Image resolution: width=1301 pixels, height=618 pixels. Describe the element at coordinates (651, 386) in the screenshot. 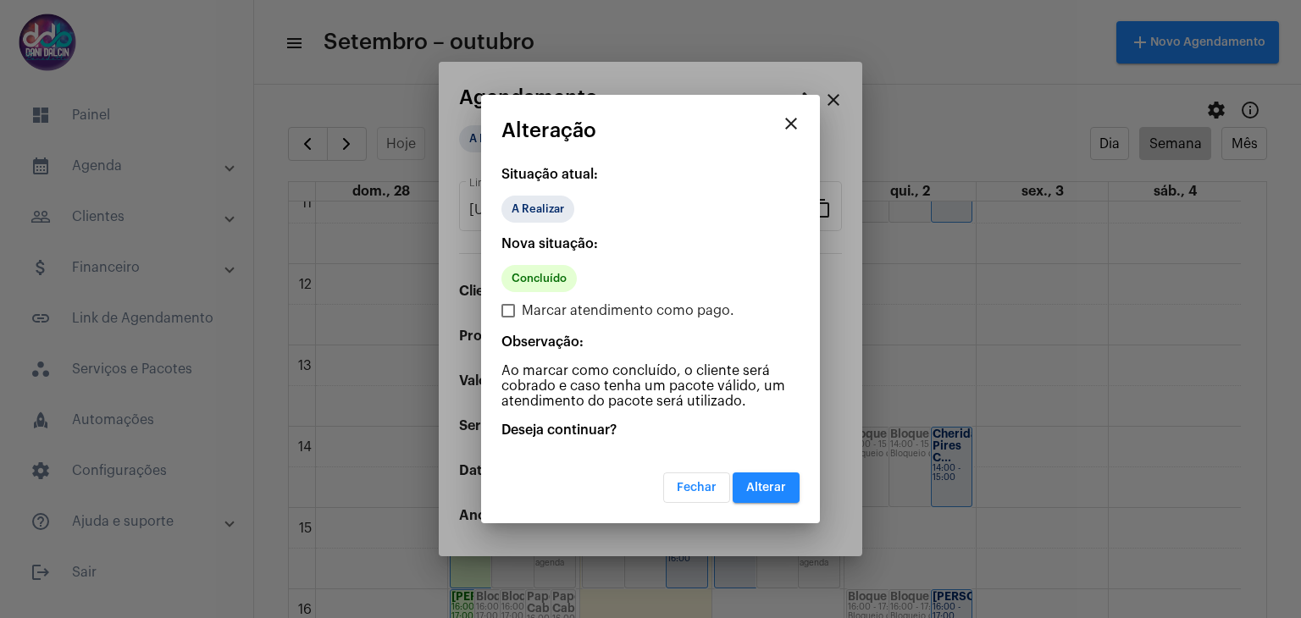

I see `p: Ao marcar como concluído, o cliente será cobrado e caso tenha um pacote válido, um atendimento do...` at that location.